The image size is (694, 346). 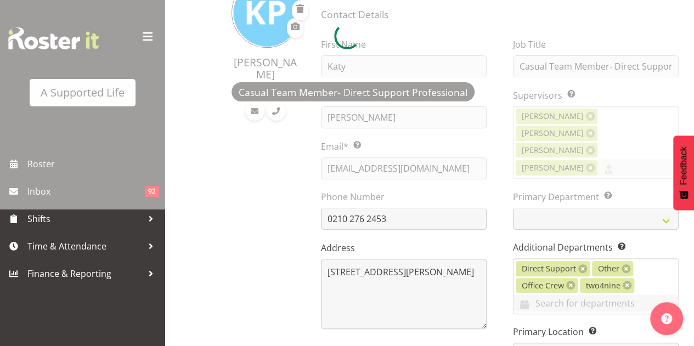 What do you see at coordinates (596, 247) in the screenshot?
I see `label: Additional Departments` at bounding box center [596, 247].